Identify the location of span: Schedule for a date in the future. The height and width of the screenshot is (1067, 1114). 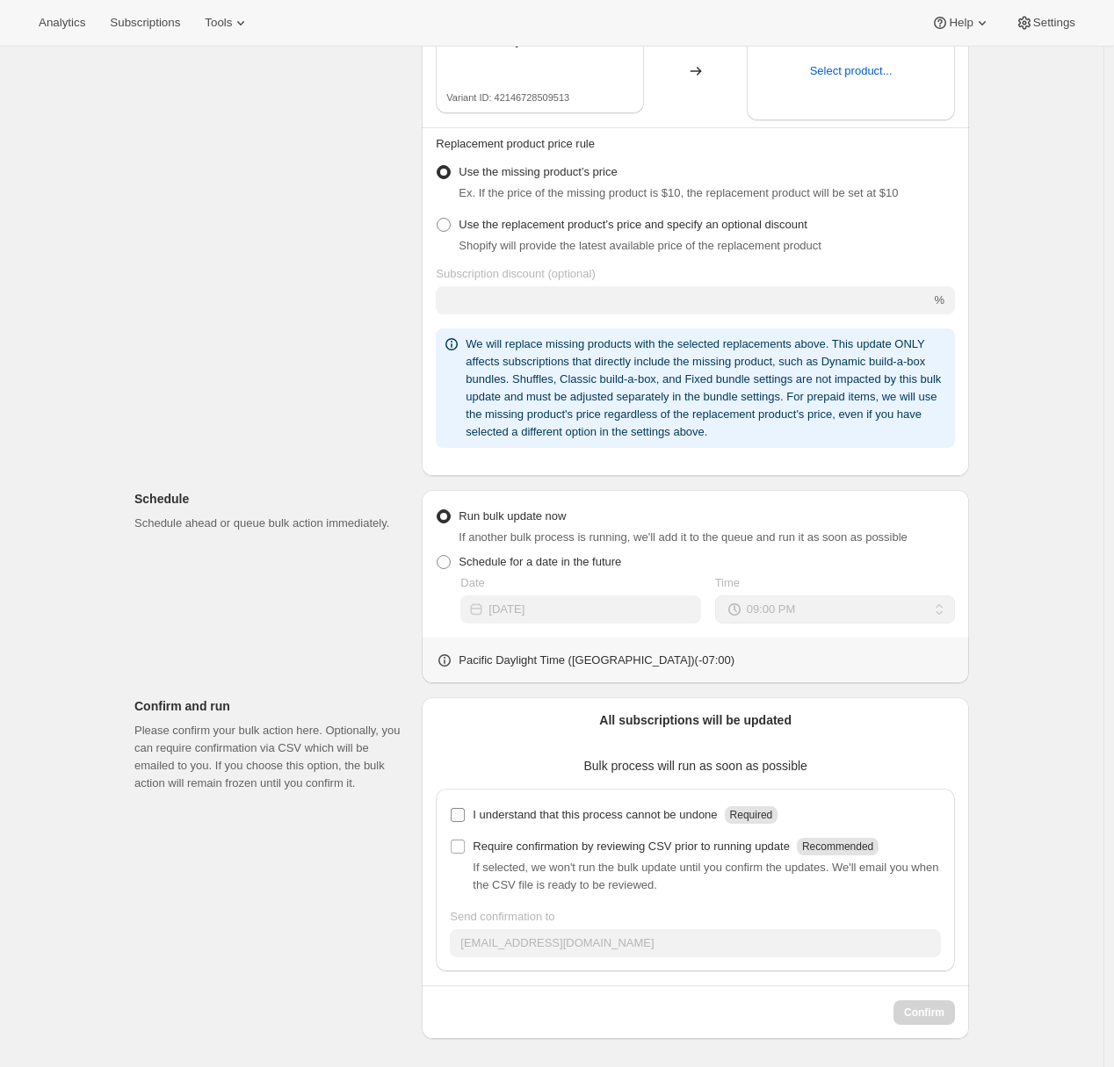
(539, 561).